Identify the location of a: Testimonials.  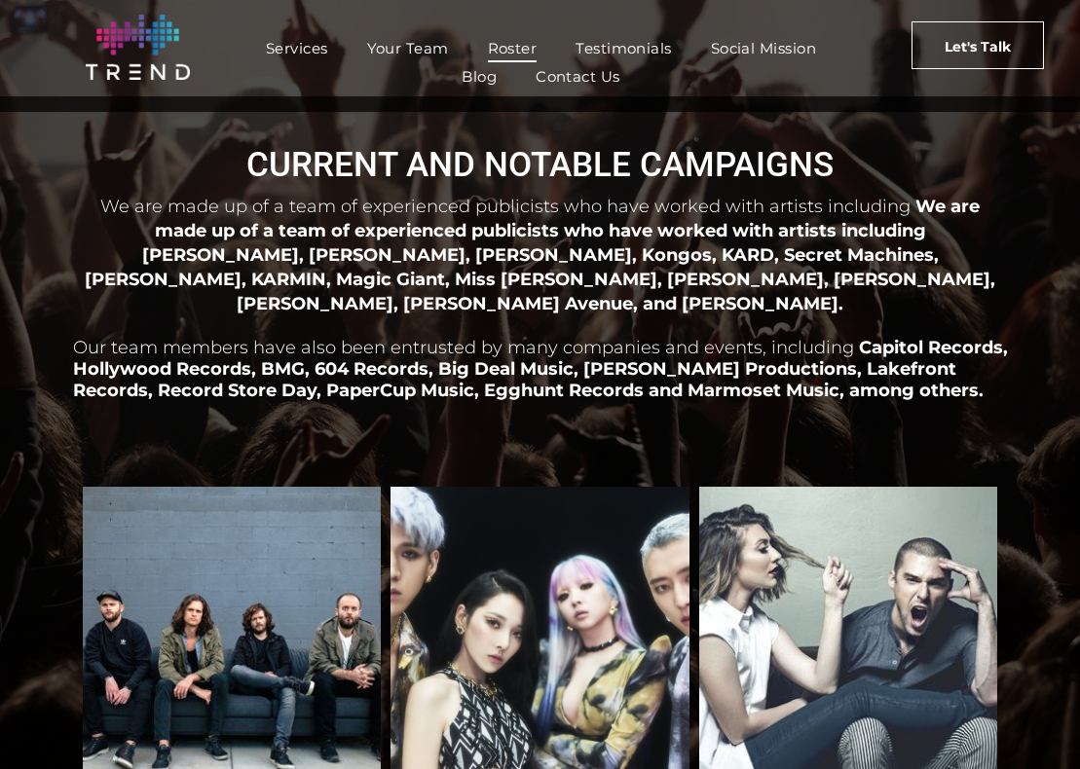
(623, 48).